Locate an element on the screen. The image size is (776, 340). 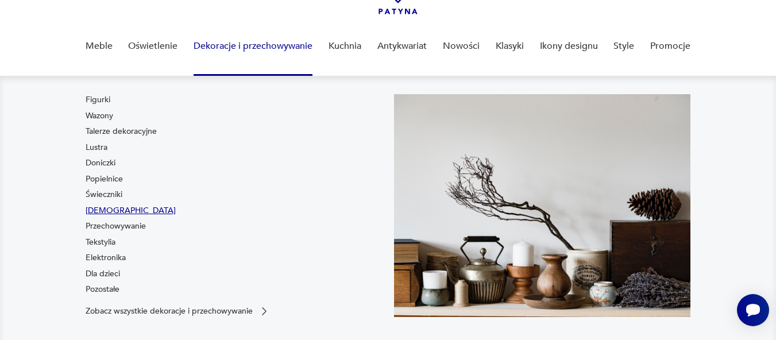
a: Doniczki is located at coordinates (100, 163).